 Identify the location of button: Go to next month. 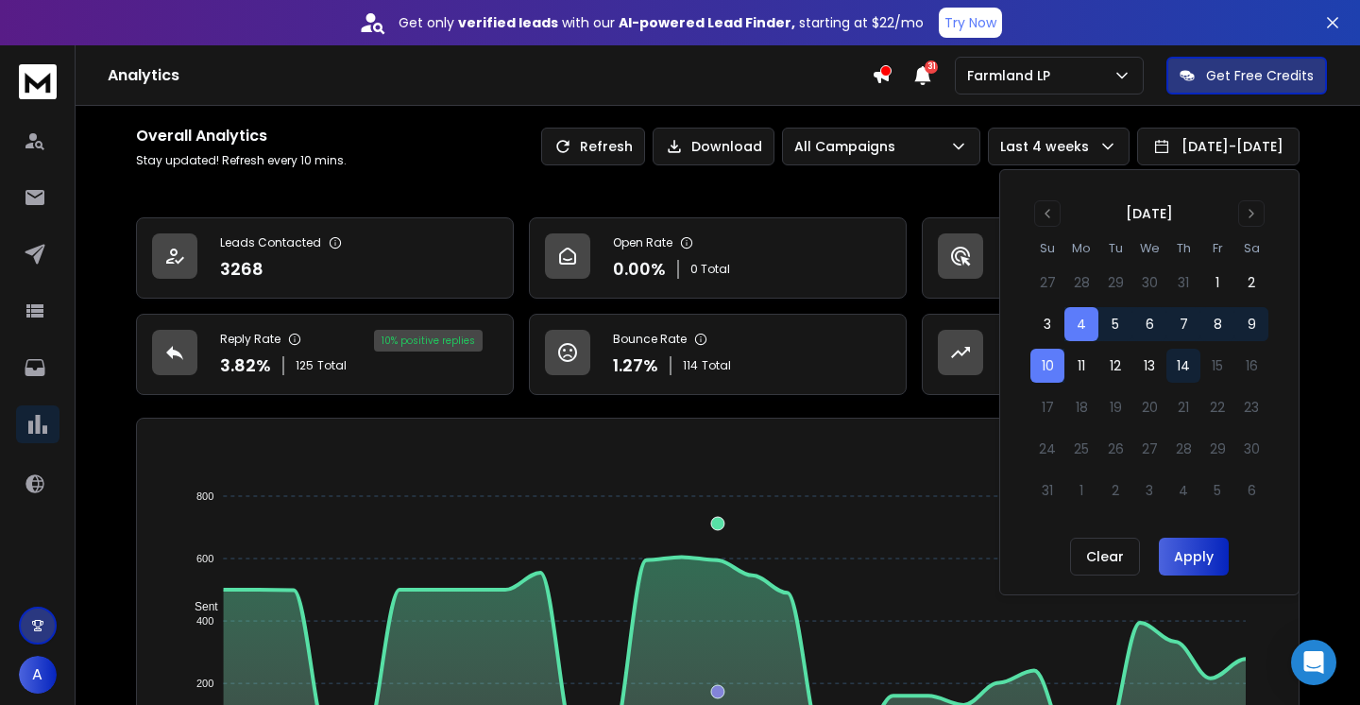
(1251, 213).